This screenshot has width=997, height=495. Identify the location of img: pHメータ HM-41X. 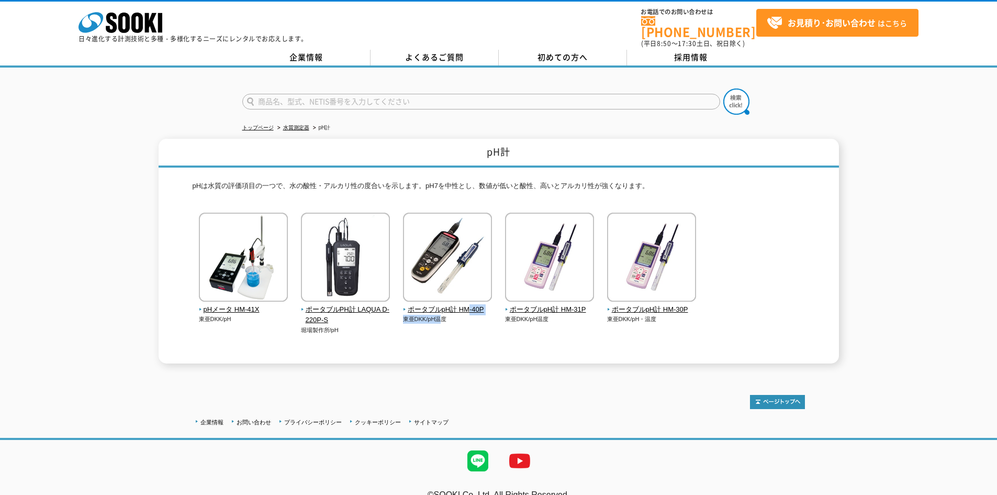
(243, 258).